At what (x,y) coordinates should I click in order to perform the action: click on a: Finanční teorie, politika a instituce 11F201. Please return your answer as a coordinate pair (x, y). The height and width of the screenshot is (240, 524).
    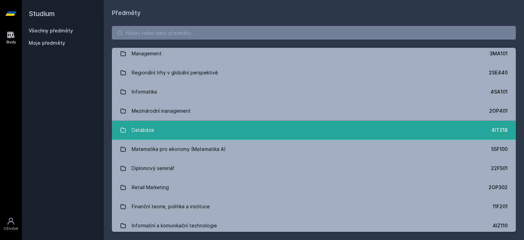
    Looking at the image, I should click on (314, 206).